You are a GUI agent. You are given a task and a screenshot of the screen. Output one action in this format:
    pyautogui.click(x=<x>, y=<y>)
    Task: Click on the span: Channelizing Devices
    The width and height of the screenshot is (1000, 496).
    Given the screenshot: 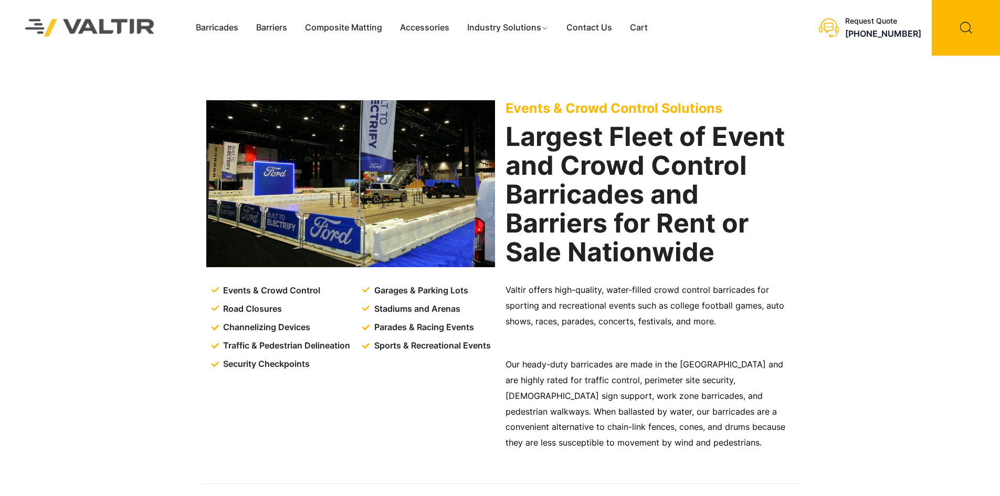 What is the action you would take?
    pyautogui.click(x=265, y=328)
    